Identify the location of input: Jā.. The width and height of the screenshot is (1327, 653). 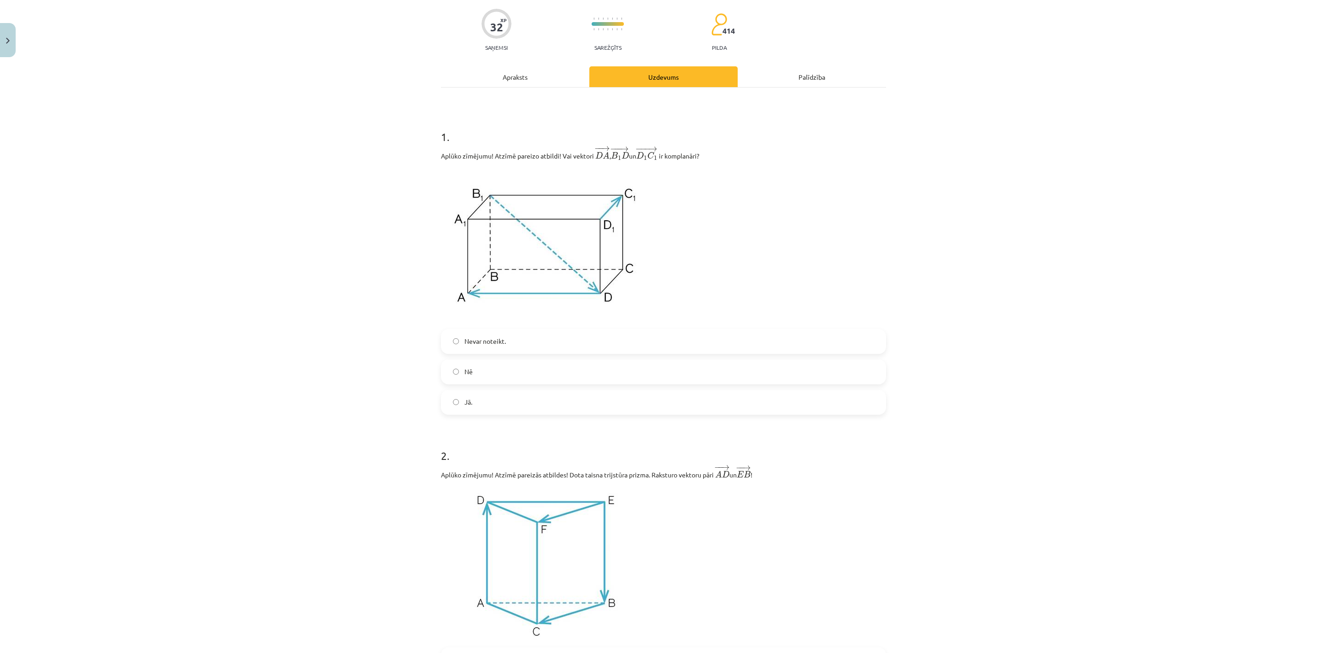
(456, 402).